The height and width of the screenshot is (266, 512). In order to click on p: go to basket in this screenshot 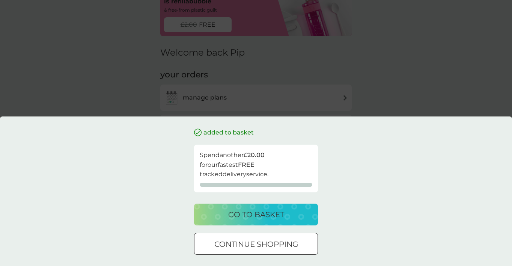, I will do `click(256, 214)`.